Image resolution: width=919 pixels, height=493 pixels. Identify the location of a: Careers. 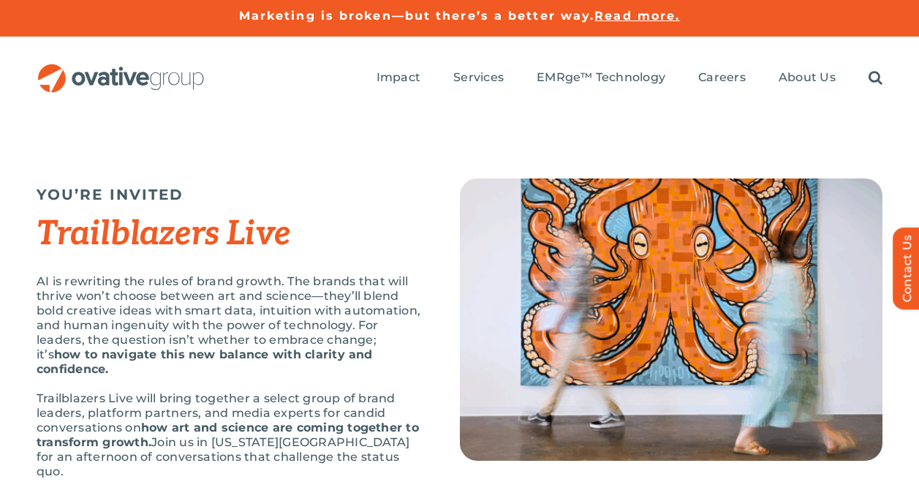
(722, 78).